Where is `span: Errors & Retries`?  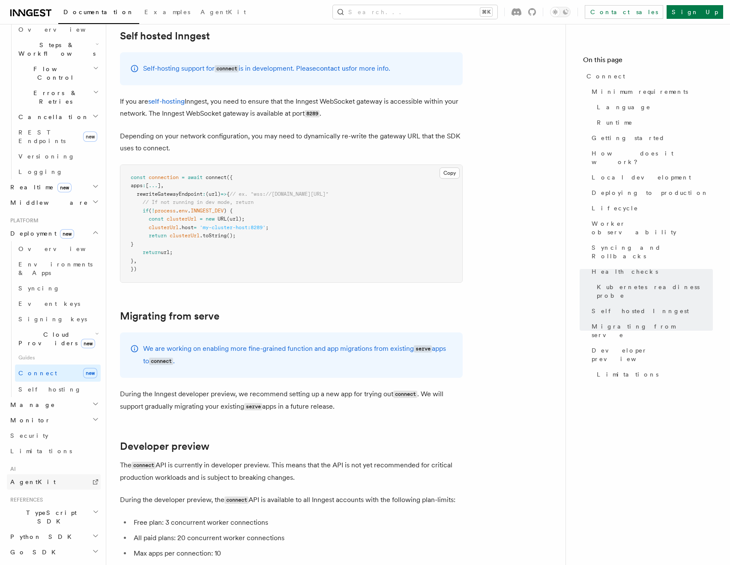 span: Errors & Retries is located at coordinates (54, 97).